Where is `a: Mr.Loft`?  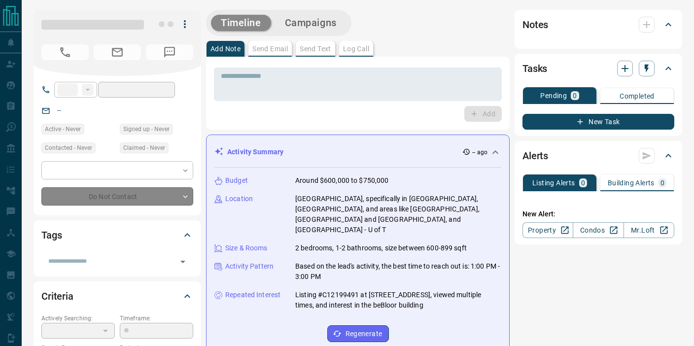 a: Mr.Loft is located at coordinates (648, 230).